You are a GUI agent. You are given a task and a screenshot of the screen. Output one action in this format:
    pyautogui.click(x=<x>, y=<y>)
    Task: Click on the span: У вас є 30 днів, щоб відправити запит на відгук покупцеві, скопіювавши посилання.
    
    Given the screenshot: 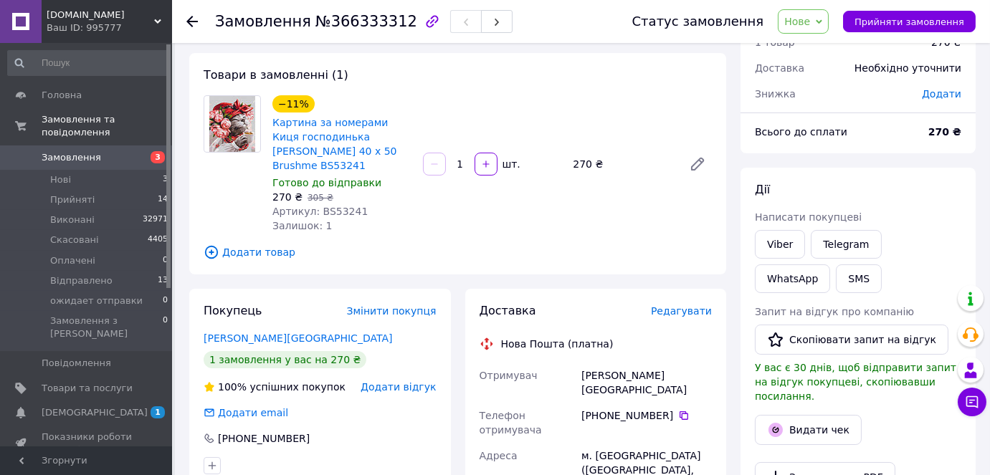 What is the action you would take?
    pyautogui.click(x=855, y=382)
    